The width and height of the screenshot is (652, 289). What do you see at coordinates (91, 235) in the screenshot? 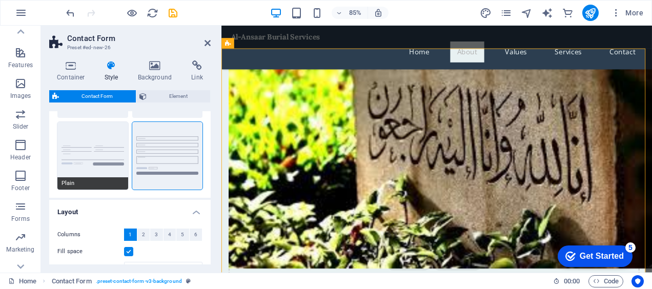
I see `label: Columns` at bounding box center [91, 235].